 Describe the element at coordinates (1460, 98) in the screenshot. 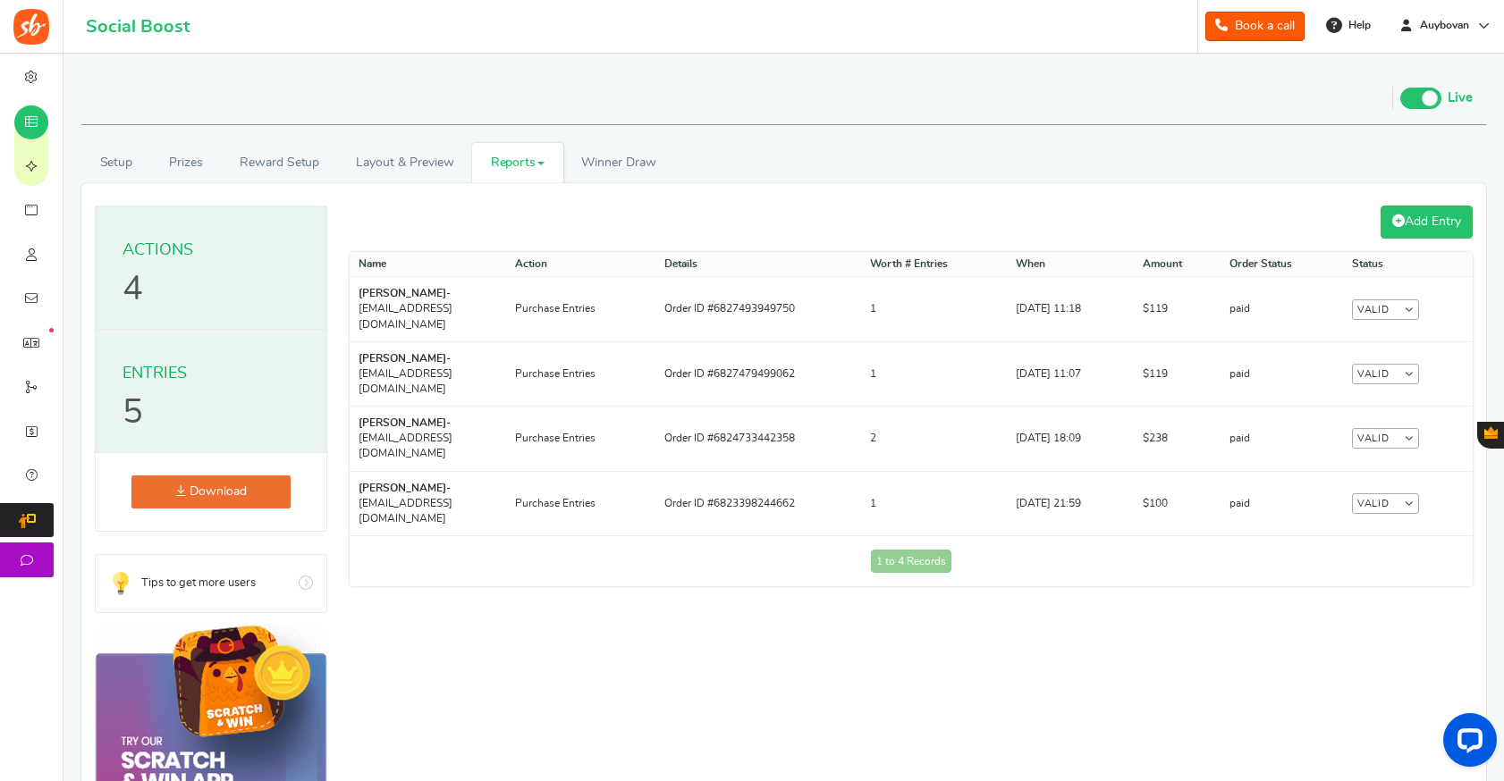

I see `span: Live` at that location.